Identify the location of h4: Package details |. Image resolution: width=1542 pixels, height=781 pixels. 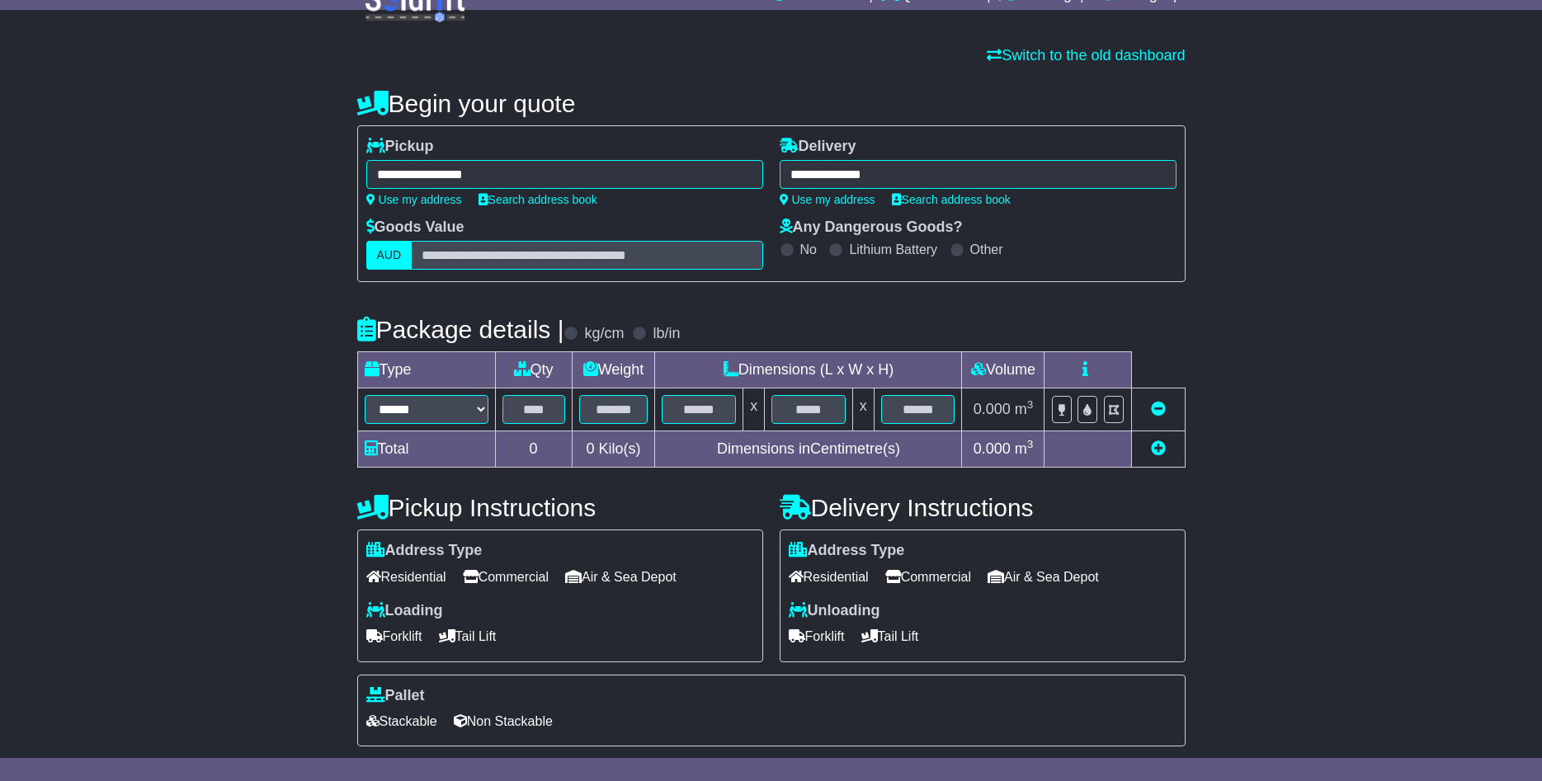
(460, 329).